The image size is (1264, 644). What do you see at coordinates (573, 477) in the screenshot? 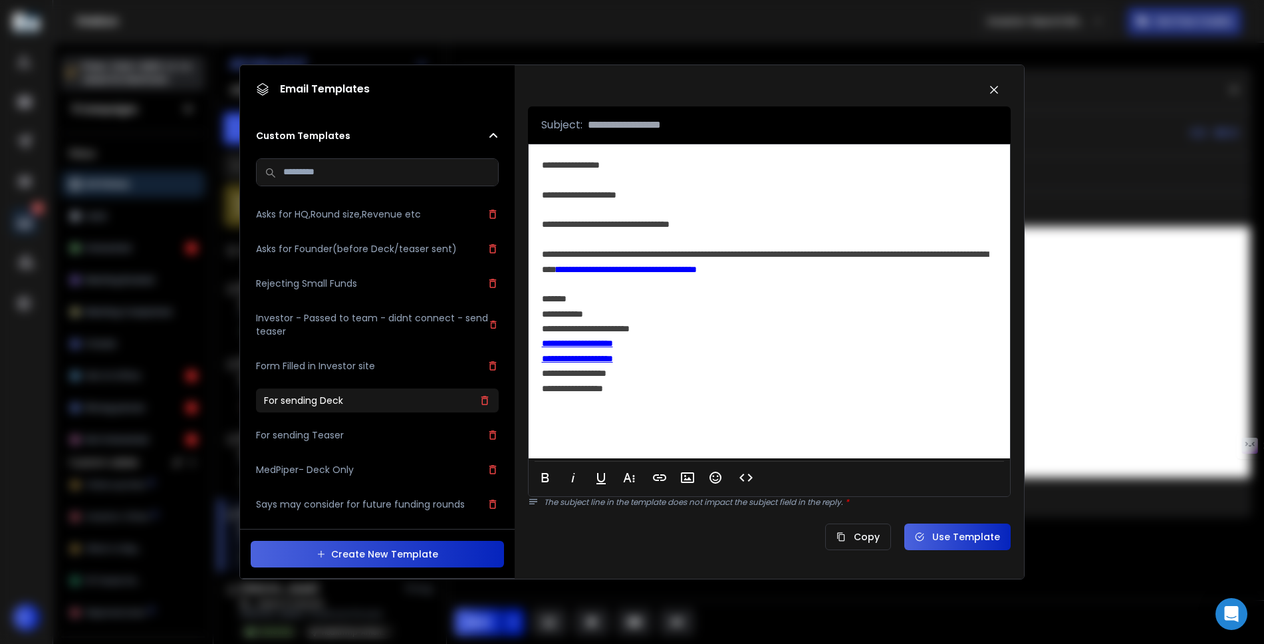
I see `button: Italic (⌘I)` at bounding box center [573, 477].